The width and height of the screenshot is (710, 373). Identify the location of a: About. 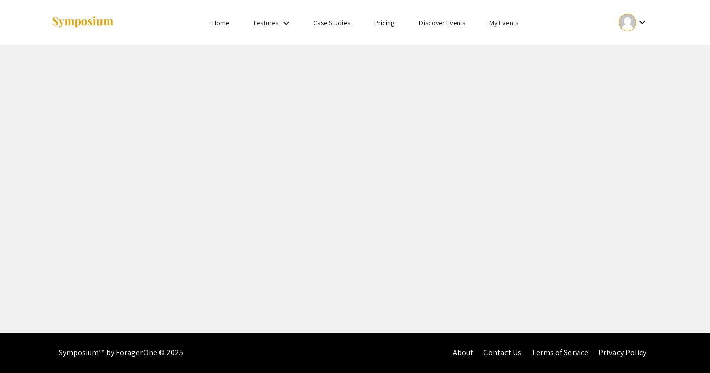
(463, 352).